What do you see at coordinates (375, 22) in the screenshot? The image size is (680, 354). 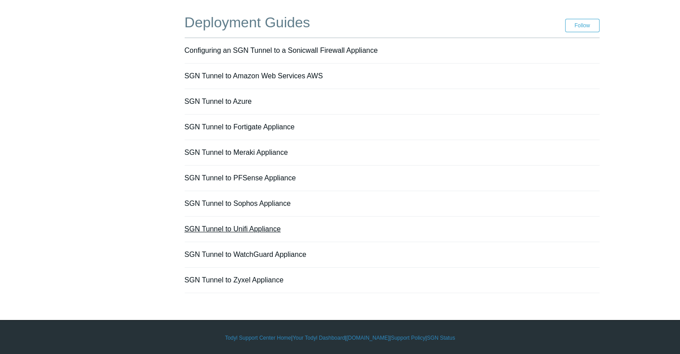 I see `h1: Deployment Guides` at bounding box center [375, 22].